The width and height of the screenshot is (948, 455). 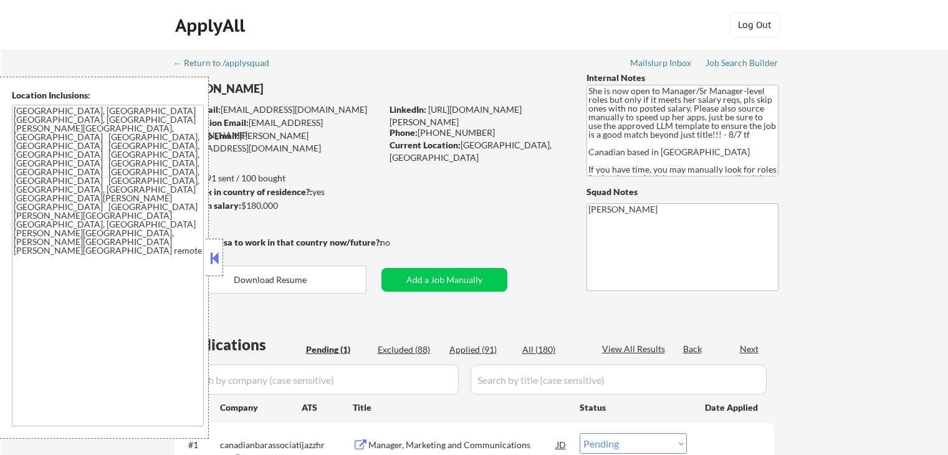 What do you see at coordinates (278, 242) in the screenshot?
I see `strong: Will need Visa to work in that country now/future?:` at bounding box center [278, 242].